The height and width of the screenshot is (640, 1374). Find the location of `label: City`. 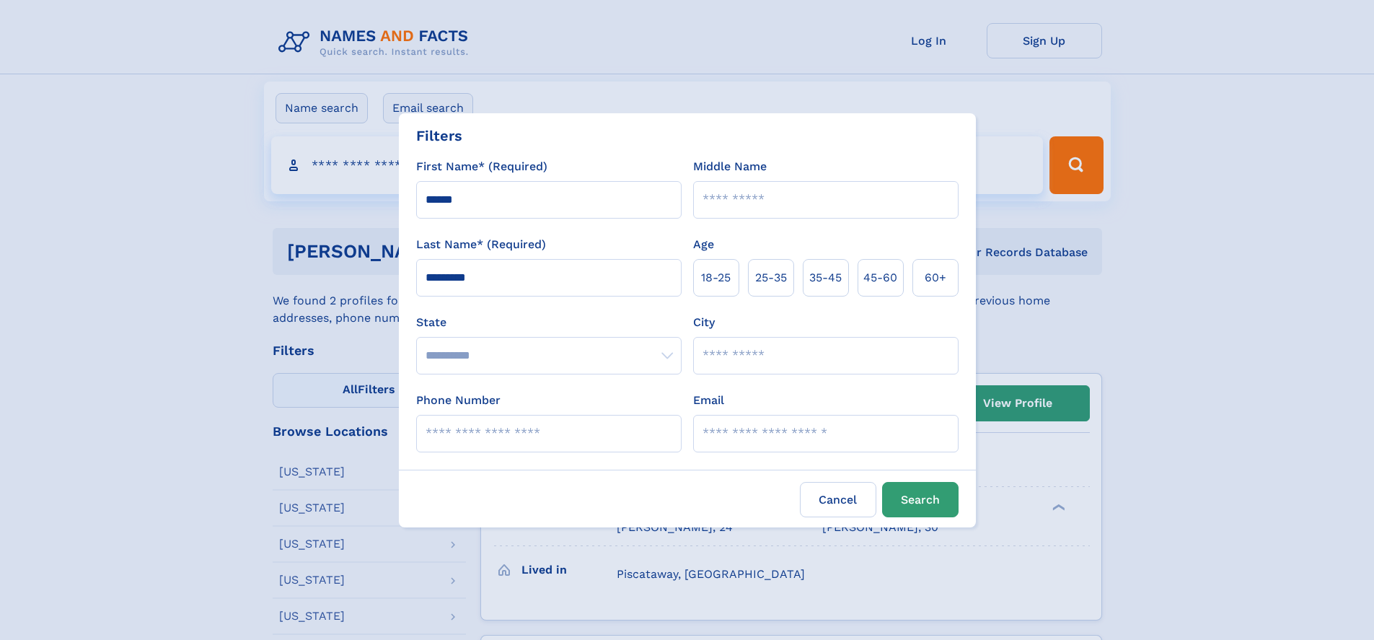

label: City is located at coordinates (704, 322).